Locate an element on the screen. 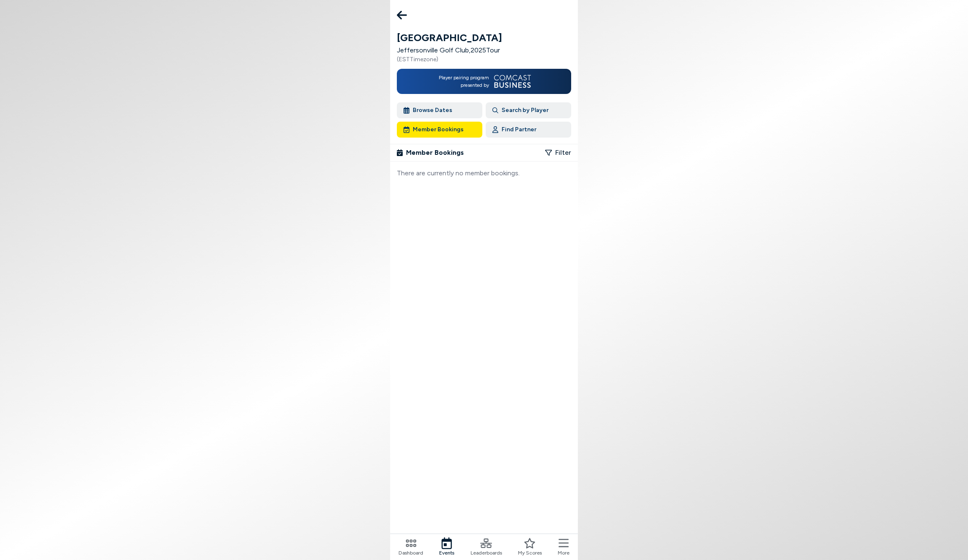 Image resolution: width=968 pixels, height=560 pixels. span: My Scores is located at coordinates (530, 552).